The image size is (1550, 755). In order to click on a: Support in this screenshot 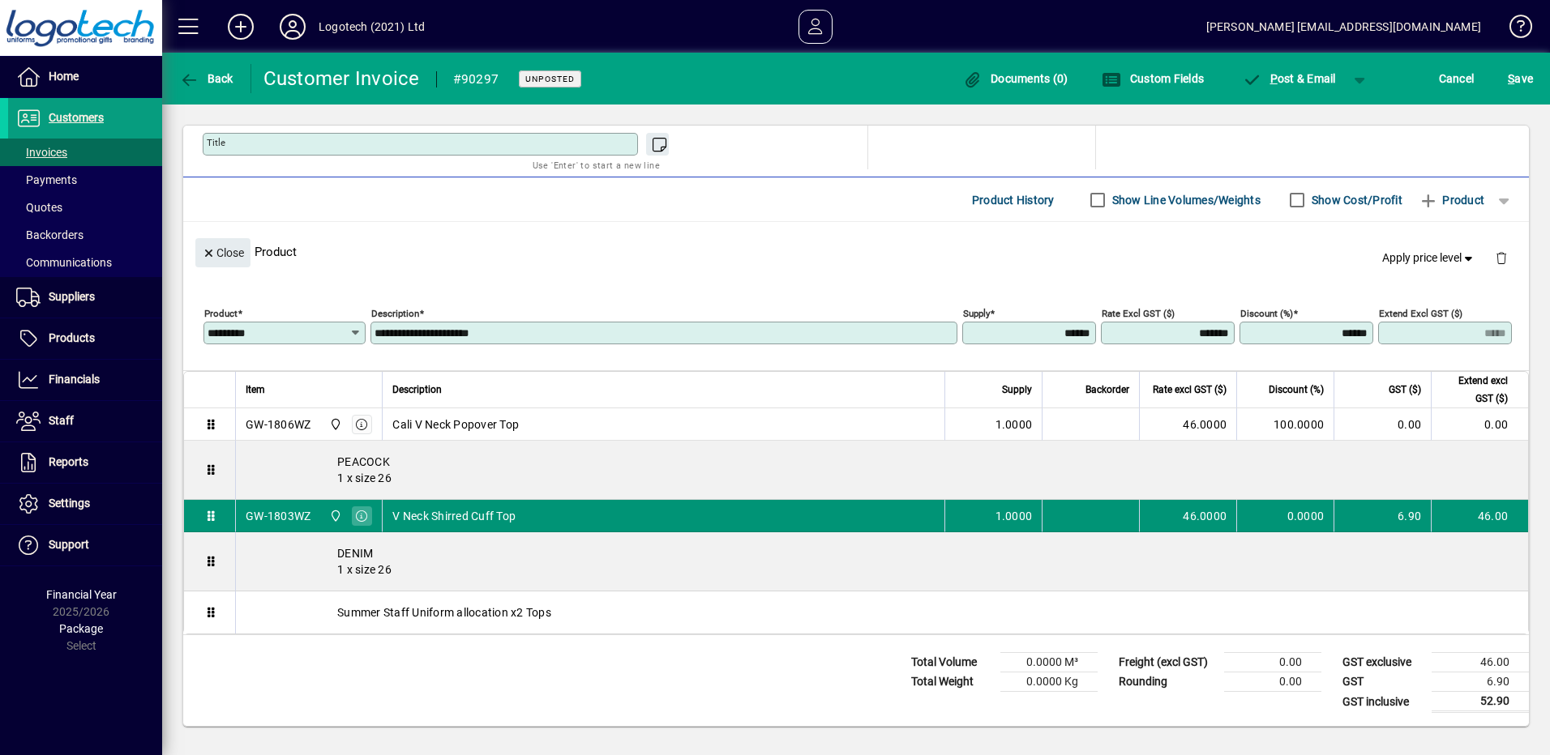, I will do `click(85, 545)`.